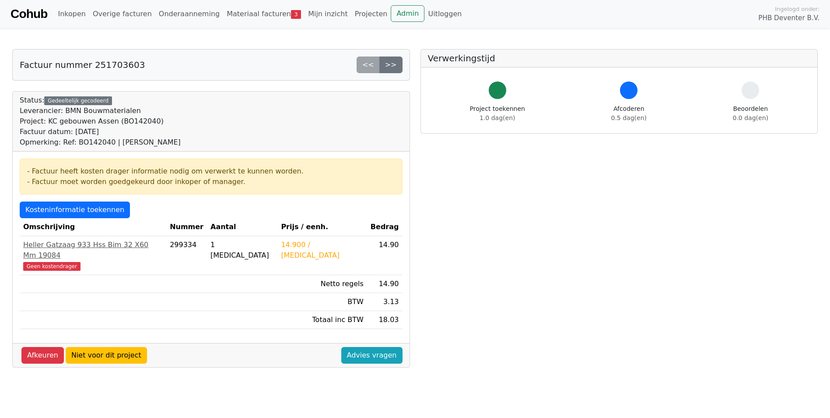 The width and height of the screenshot is (830, 418). I want to click on th: Nummer, so click(186, 227).